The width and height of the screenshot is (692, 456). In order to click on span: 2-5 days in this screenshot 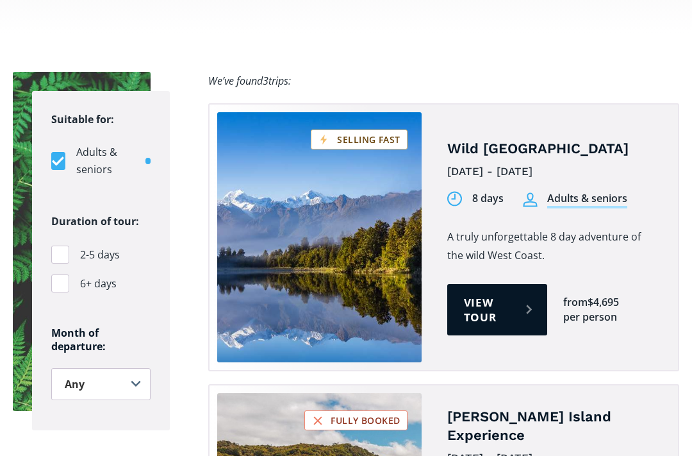, I will do `click(100, 254)`.